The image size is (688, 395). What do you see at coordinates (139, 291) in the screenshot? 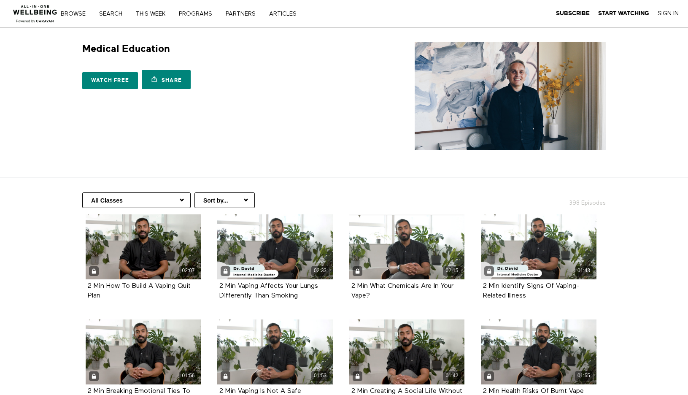
I see `a: 2 Min How To Build A Vaping Quit Plan` at bounding box center [139, 291].